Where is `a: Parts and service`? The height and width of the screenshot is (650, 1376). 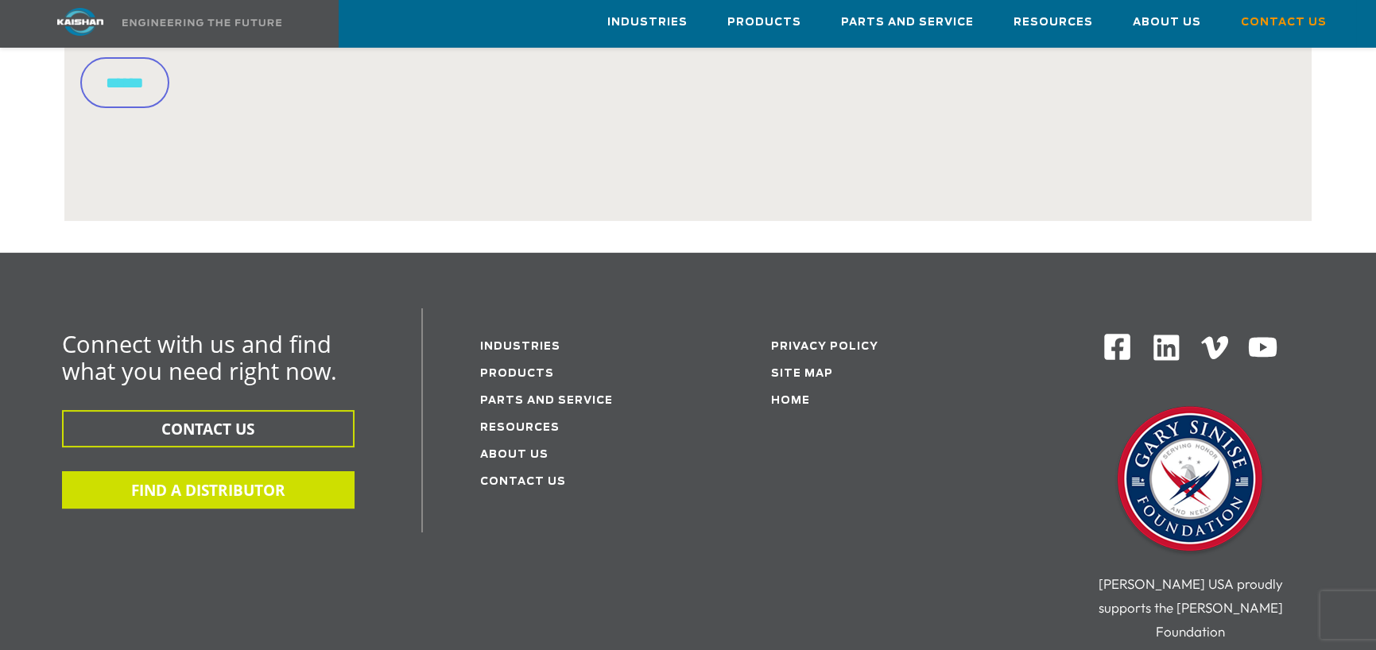
a: Parts and service is located at coordinates (546, 401).